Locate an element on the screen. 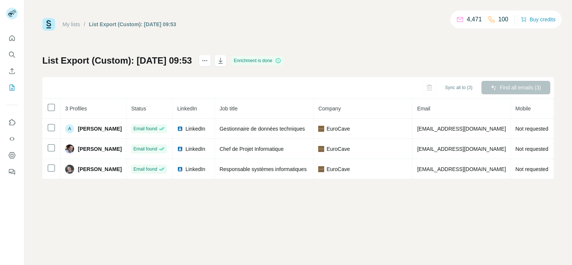 The width and height of the screenshot is (572, 265). button: Dashboard is located at coordinates (12, 155).